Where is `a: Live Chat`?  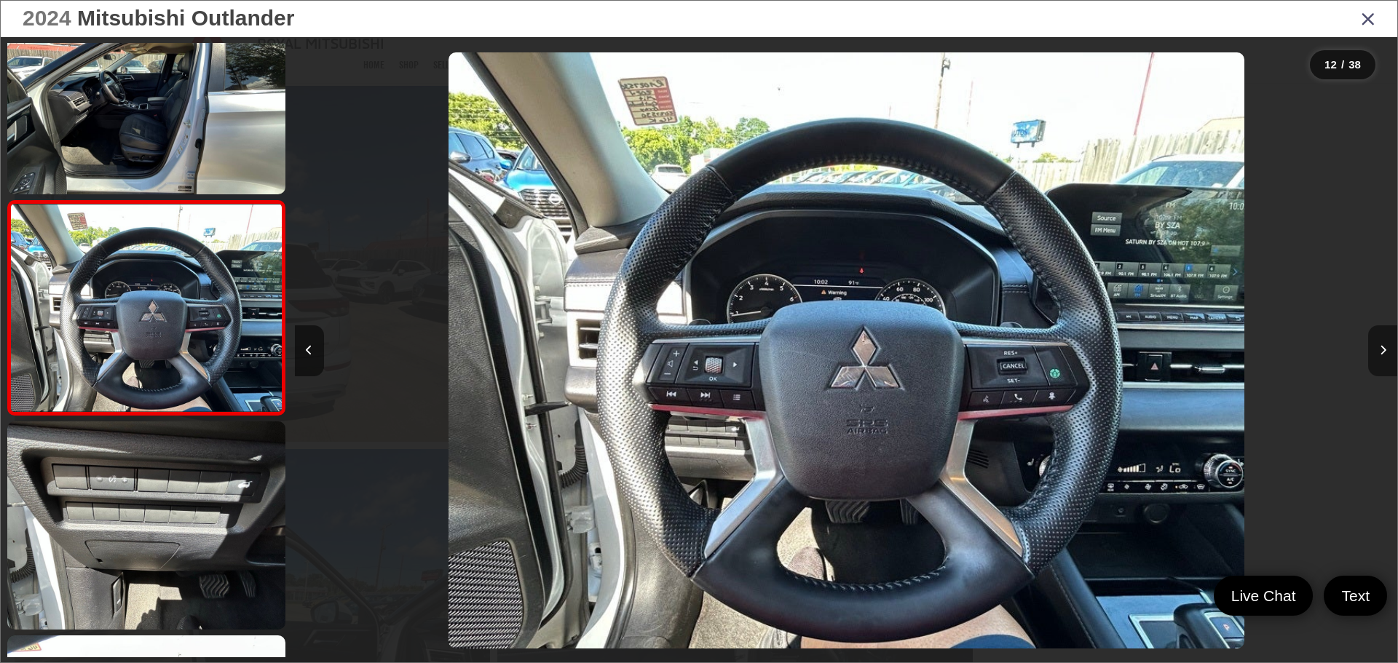 a: Live Chat is located at coordinates (1263, 596).